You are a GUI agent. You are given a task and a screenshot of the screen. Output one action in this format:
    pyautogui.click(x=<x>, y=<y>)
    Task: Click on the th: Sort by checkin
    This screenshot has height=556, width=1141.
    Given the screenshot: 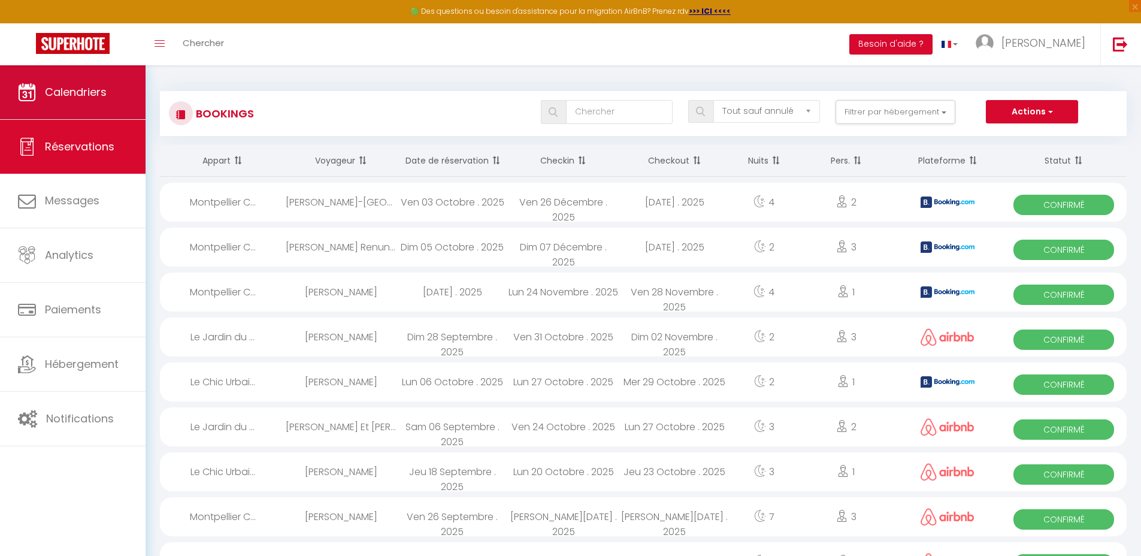 What is the action you would take?
    pyautogui.click(x=564, y=161)
    